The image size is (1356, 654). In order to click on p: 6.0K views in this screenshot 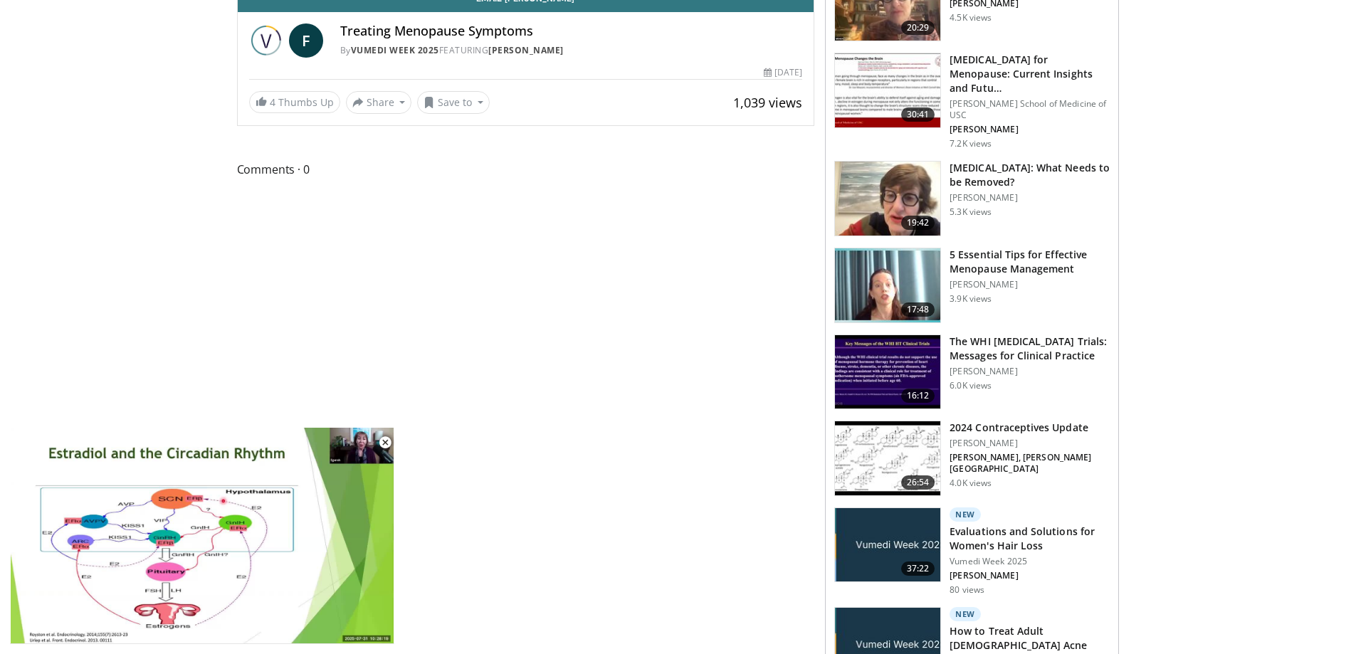, I will do `click(970, 386)`.